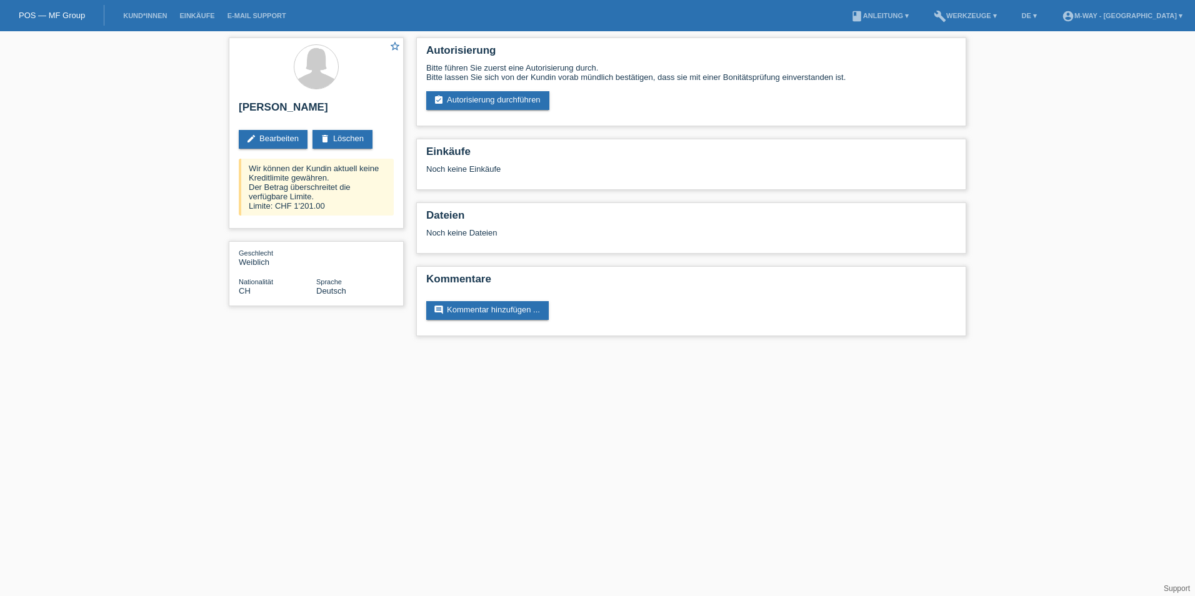 The height and width of the screenshot is (596, 1195). I want to click on div: Noch keine Dateien, so click(617, 233).